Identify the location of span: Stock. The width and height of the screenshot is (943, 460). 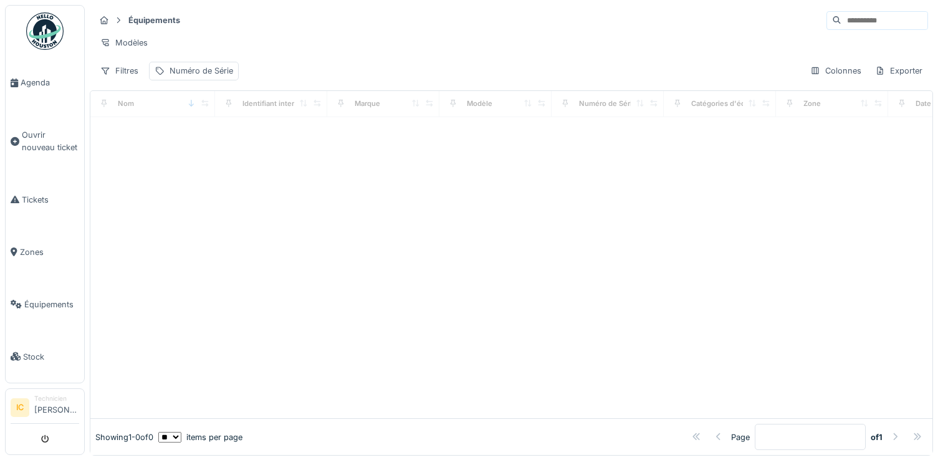
(51, 356).